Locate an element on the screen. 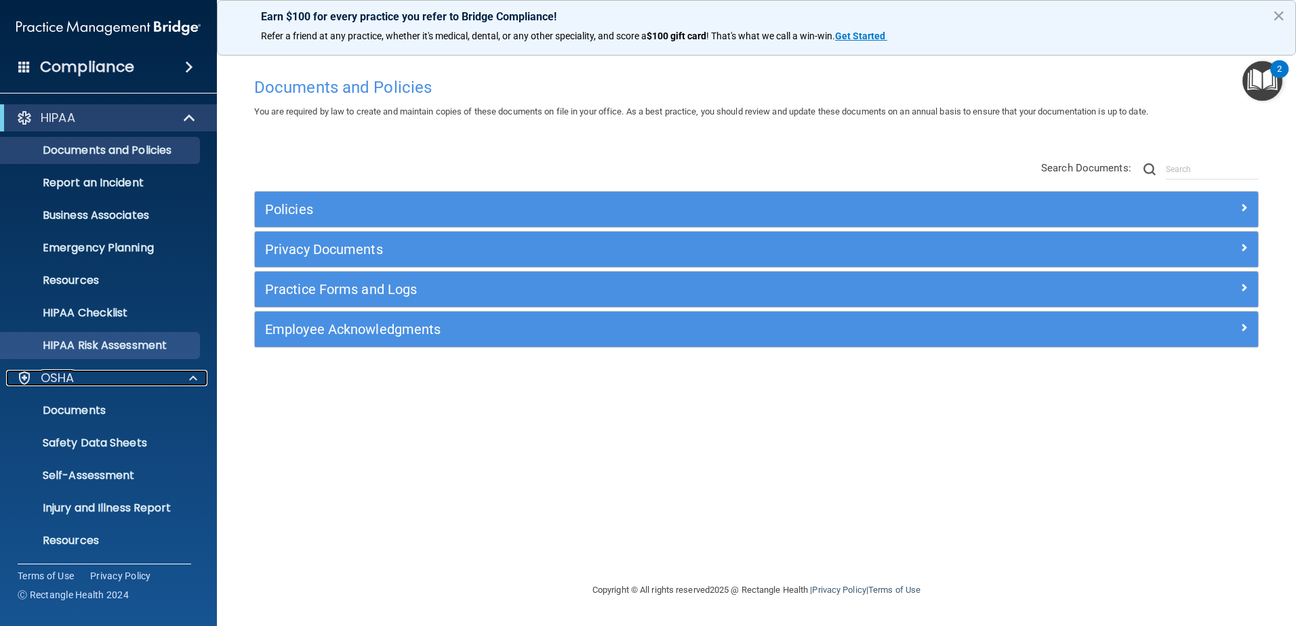  a: Practice Forms and Logs is located at coordinates (756, 289).